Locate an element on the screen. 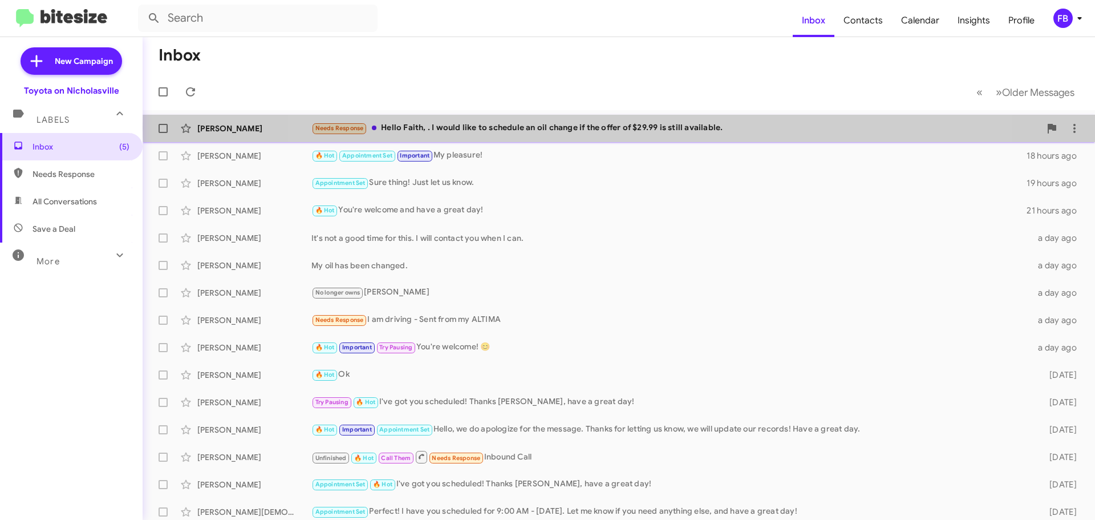  div: Inbound Call is located at coordinates (671, 456).